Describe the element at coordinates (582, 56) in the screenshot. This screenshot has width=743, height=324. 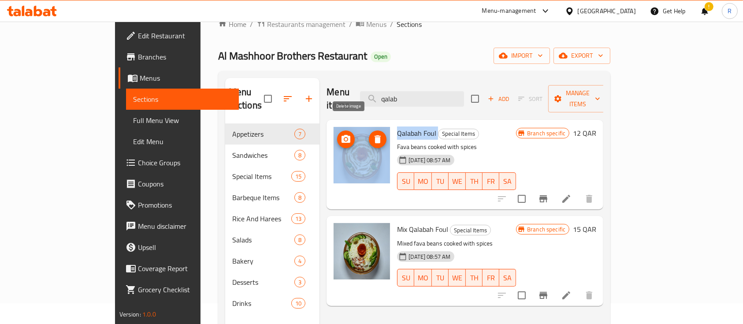
I see `button: export` at that location.